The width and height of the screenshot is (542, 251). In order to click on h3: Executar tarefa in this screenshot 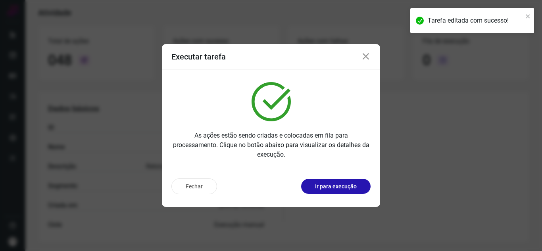, I will do `click(198, 57)`.